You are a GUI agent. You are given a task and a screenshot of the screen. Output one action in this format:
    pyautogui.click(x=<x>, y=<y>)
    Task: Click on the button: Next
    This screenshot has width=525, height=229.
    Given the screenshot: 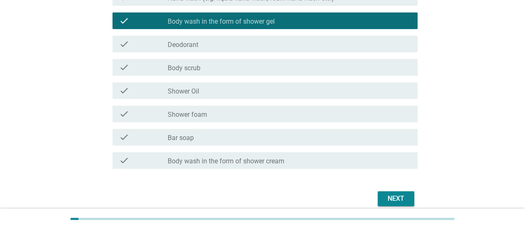 What is the action you would take?
    pyautogui.click(x=396, y=198)
    